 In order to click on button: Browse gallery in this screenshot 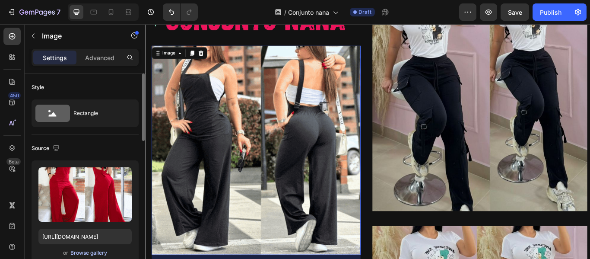, I will do `click(89, 253)`.